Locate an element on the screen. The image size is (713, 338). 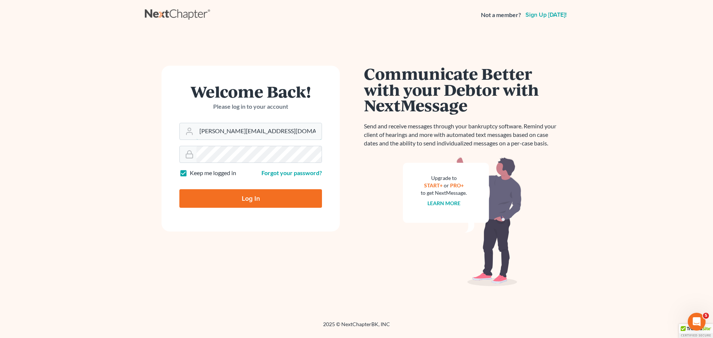
div: TrustedSite Certified is located at coordinates (696, 331).